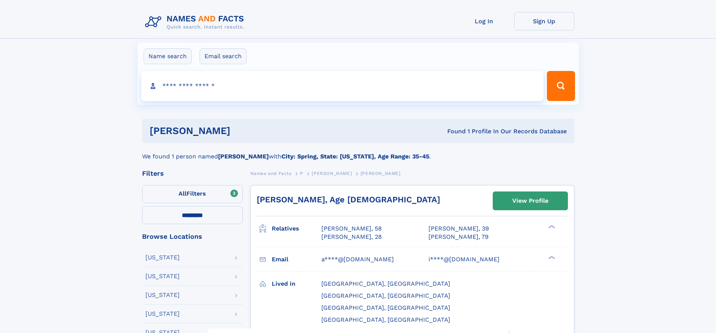  What do you see at coordinates (223, 56) in the screenshot?
I see `label: Email search` at bounding box center [223, 56].